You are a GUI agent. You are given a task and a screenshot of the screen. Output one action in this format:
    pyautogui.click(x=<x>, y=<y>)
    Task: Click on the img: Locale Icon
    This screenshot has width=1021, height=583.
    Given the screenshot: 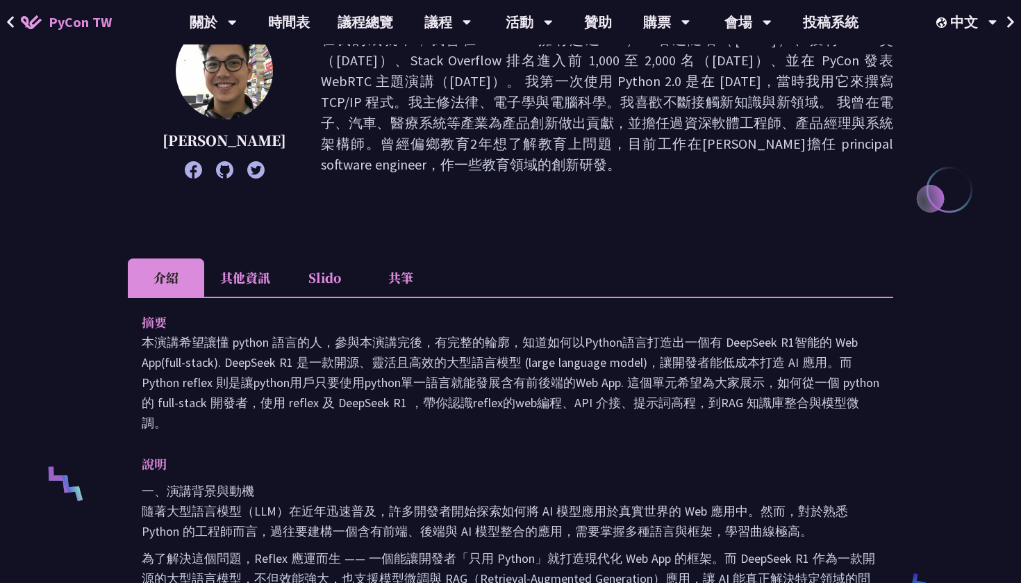 What is the action you would take?
    pyautogui.click(x=943, y=22)
    